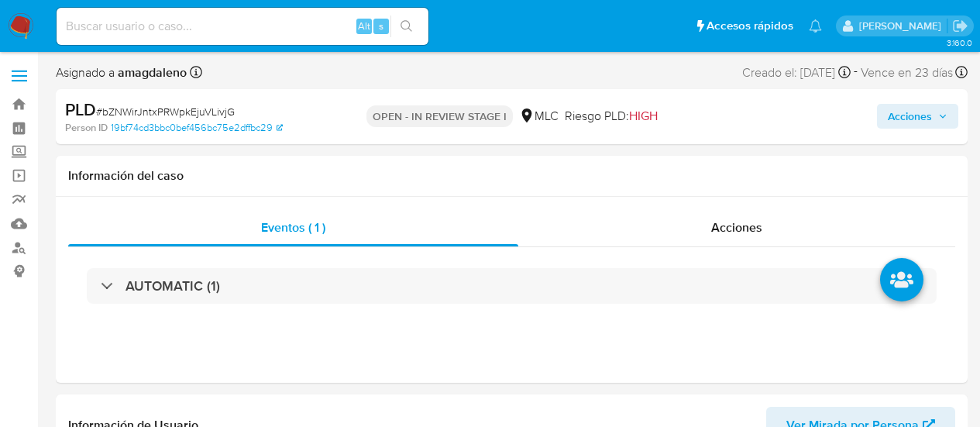 The height and width of the screenshot is (427, 980). Describe the element at coordinates (381, 26) in the screenshot. I see `span: s` at that location.